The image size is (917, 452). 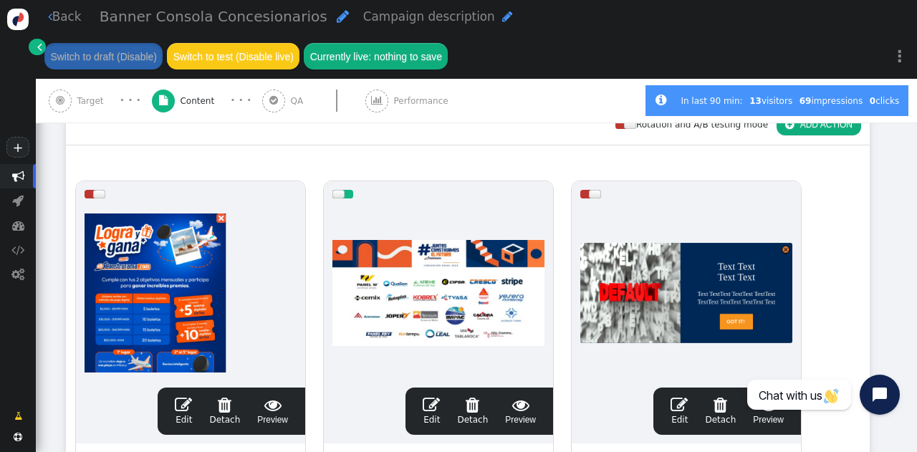 I want to click on a:  Performance, so click(x=421, y=100).